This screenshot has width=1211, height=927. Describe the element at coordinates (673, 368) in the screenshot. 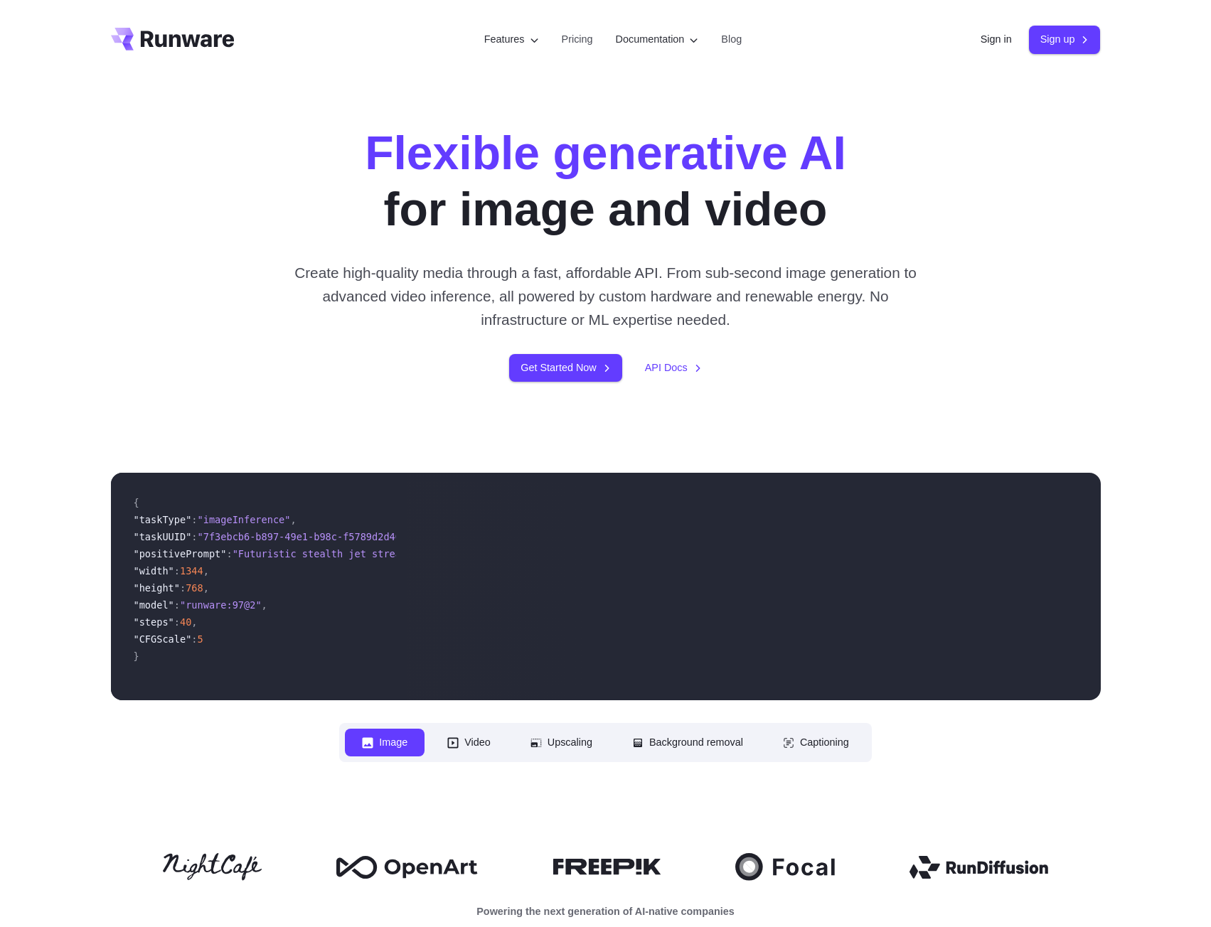

I see `a: API Docs` at that location.